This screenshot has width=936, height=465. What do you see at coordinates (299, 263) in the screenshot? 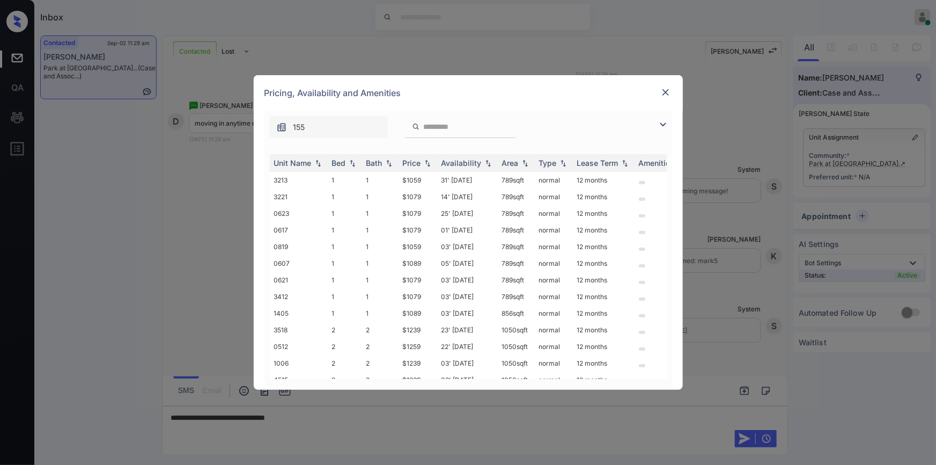
I see `td: 0607` at bounding box center [299, 263].